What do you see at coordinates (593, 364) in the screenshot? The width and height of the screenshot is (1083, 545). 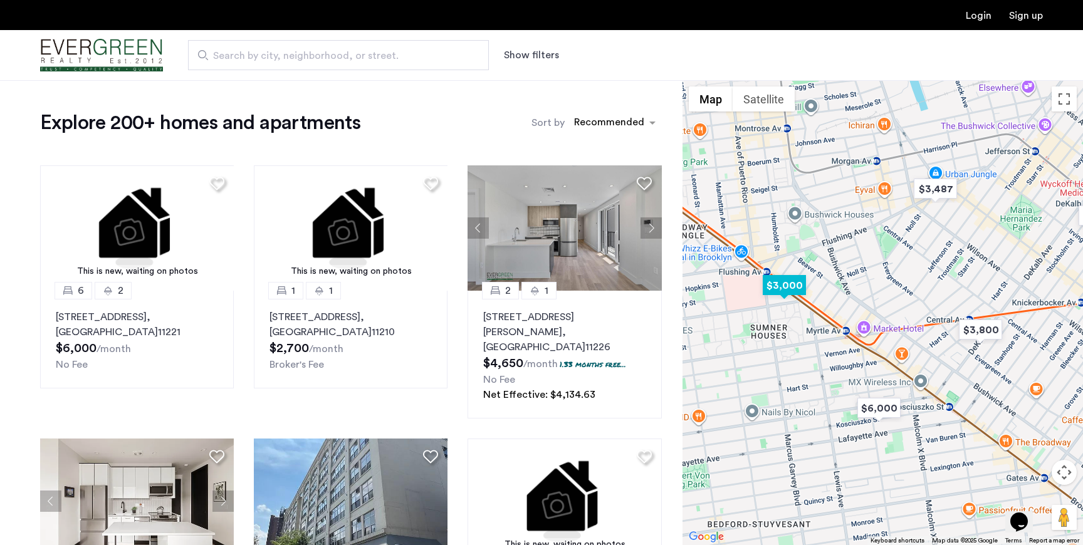 I see `p: 1.33 months free...` at bounding box center [593, 364].